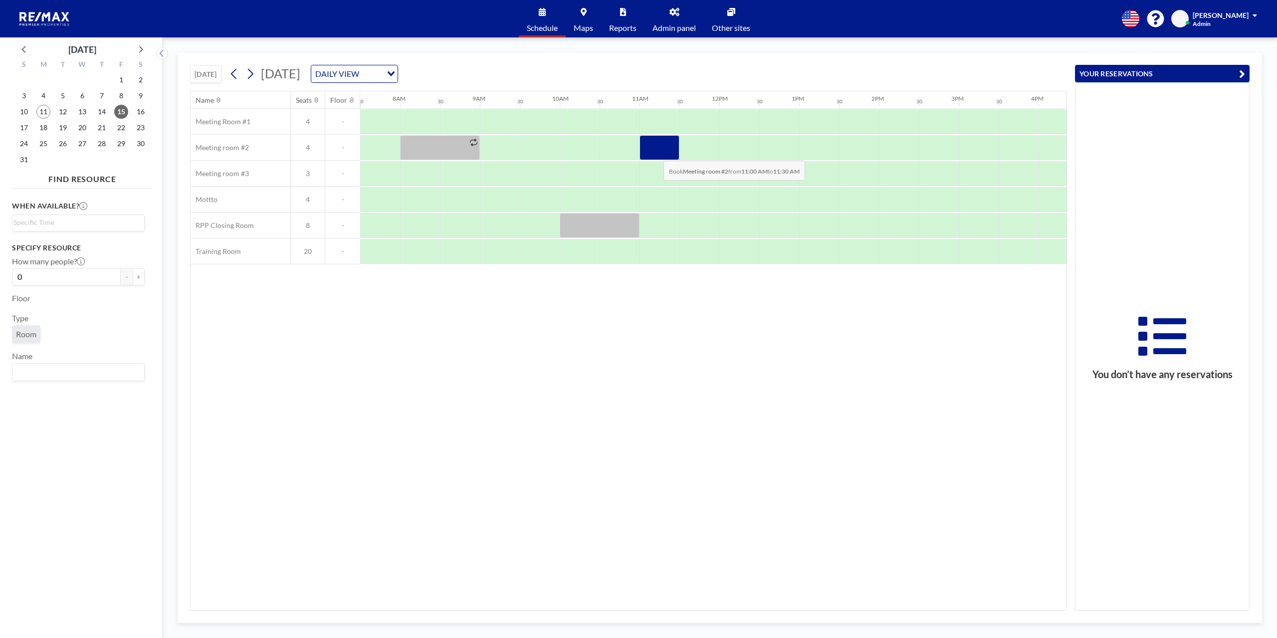 The width and height of the screenshot is (1277, 638). Describe the element at coordinates (705, 171) in the screenshot. I see `b: Meeting room #2` at that location.